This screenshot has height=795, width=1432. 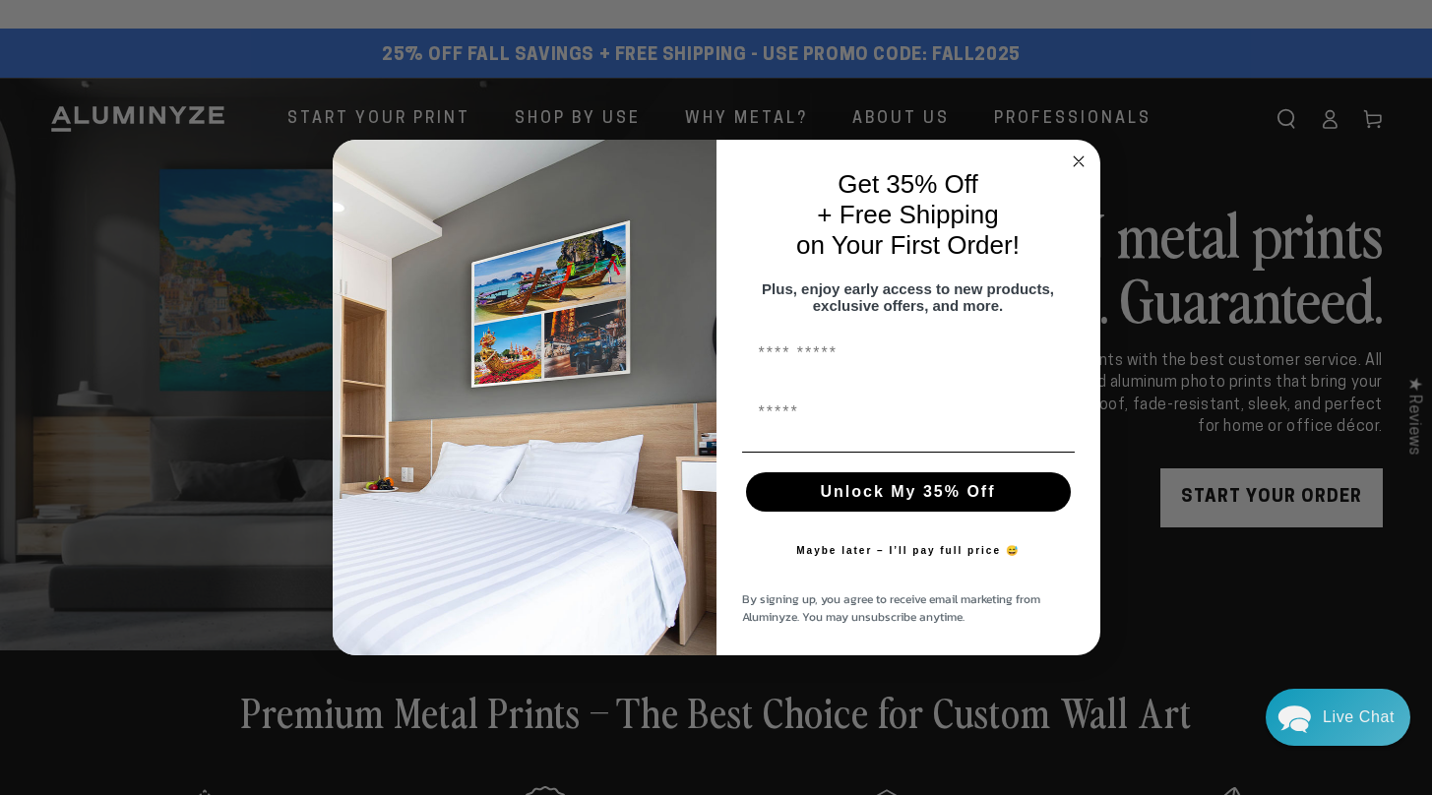 I want to click on span: By signing up, you agree to receive email marketing from Aluminyze. You may unsubscribe anytime., so click(x=891, y=608).